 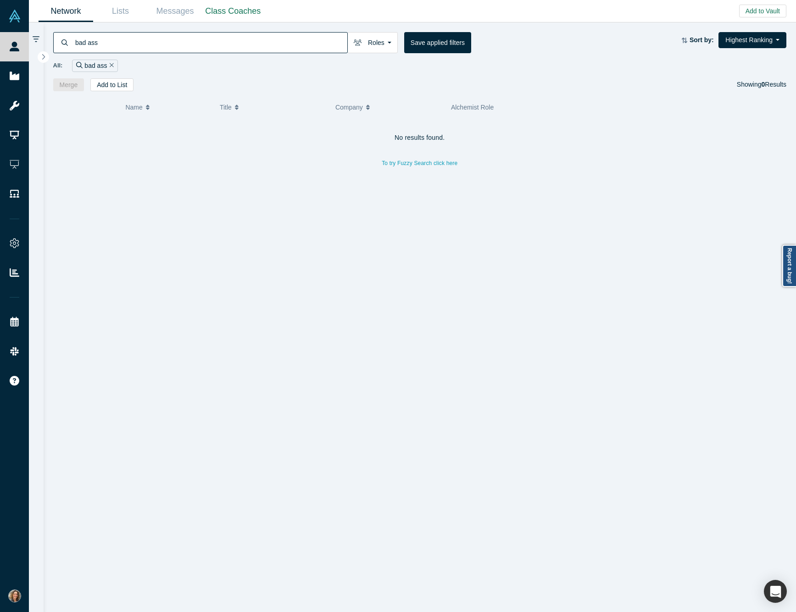 What do you see at coordinates (763, 84) in the screenshot?
I see `strong: 0` at bounding box center [763, 84].